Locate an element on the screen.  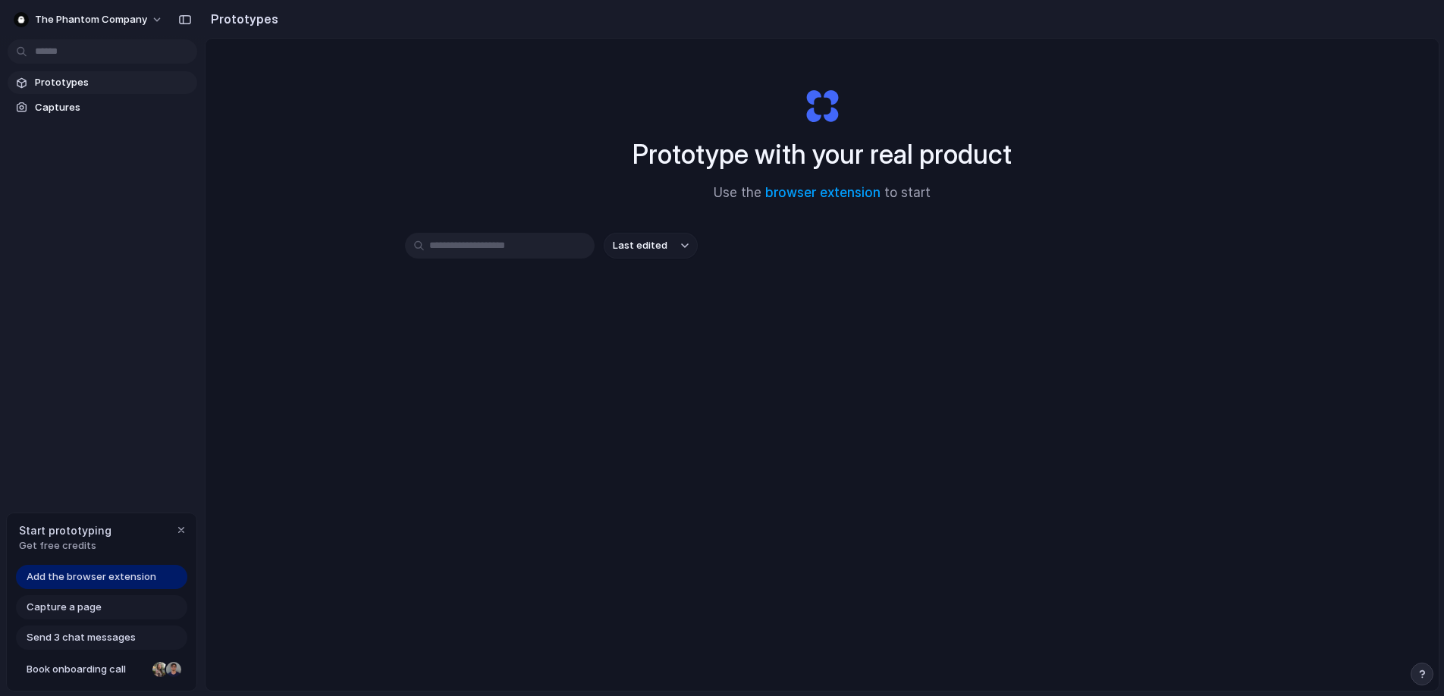
h2: Prototypes is located at coordinates (241, 19).